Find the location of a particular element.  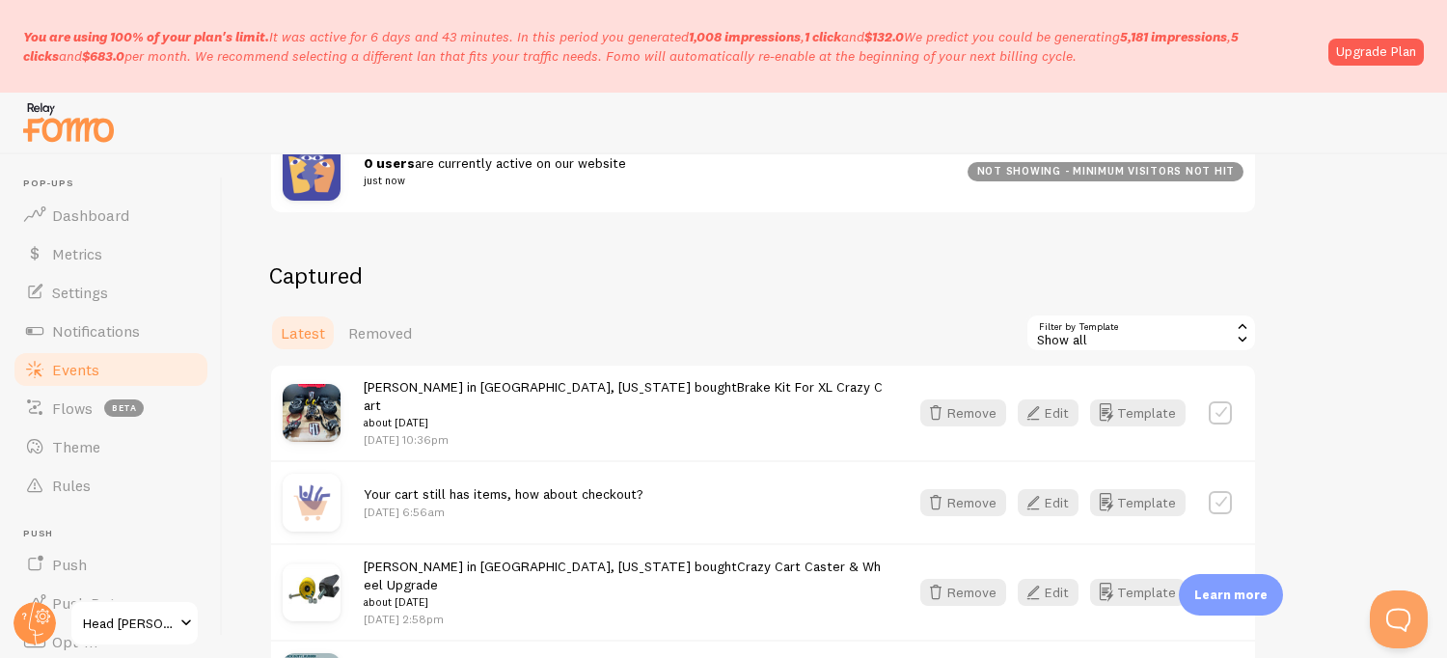

span: Your cart still has items, how about checkout? is located at coordinates (503, 494).